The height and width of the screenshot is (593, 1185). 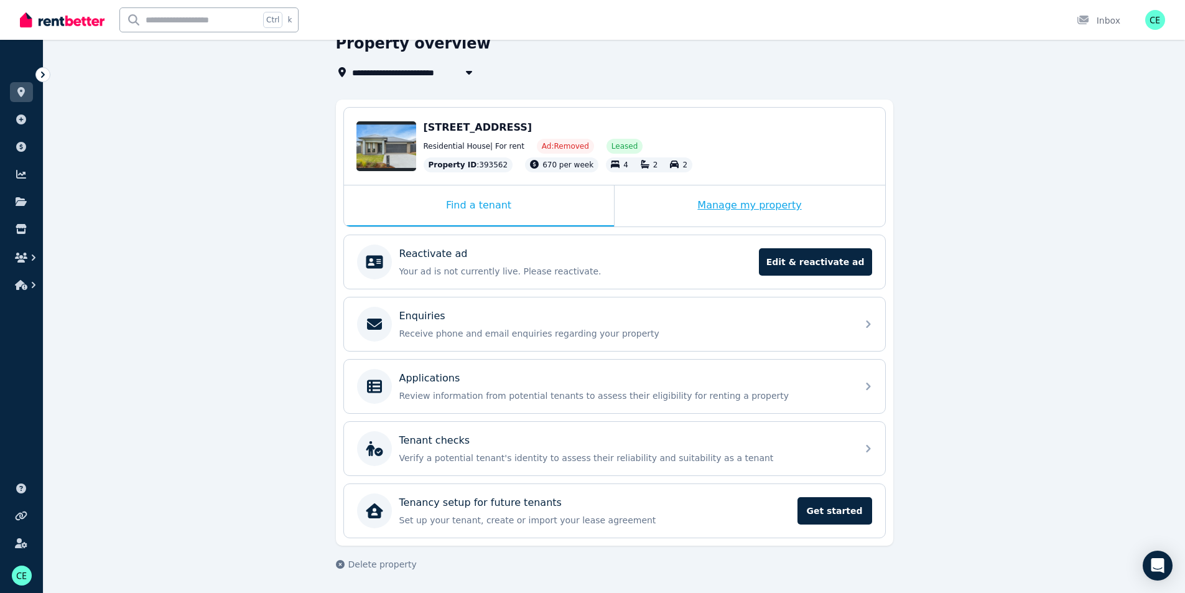 I want to click on div: Open Intercom Messenger, so click(x=1158, y=565).